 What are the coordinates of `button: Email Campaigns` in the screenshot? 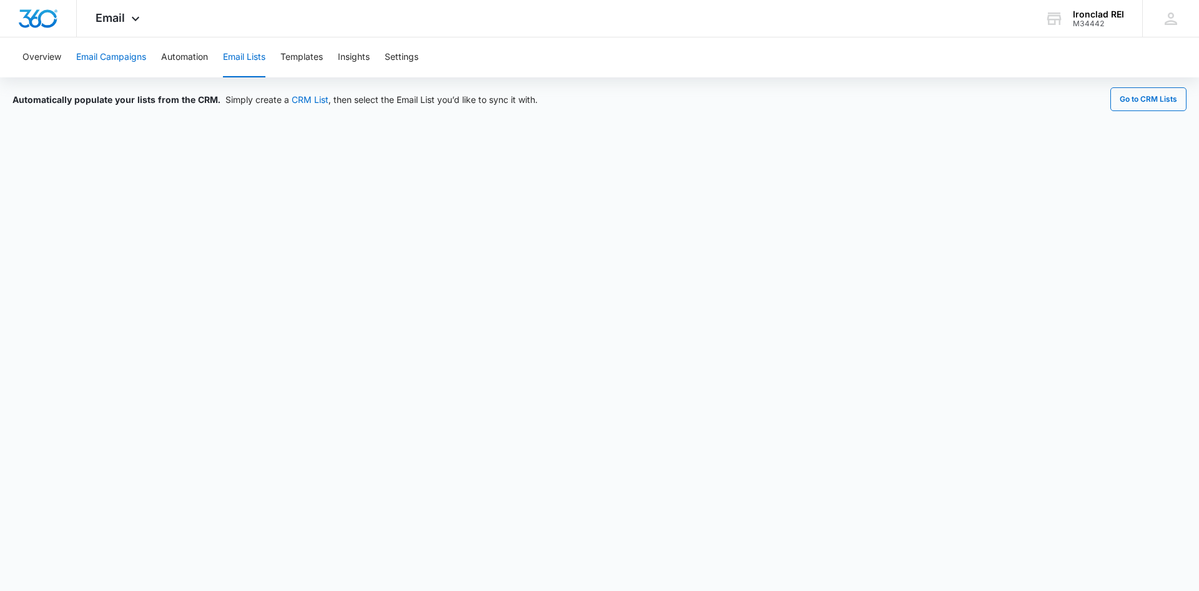 It's located at (111, 57).